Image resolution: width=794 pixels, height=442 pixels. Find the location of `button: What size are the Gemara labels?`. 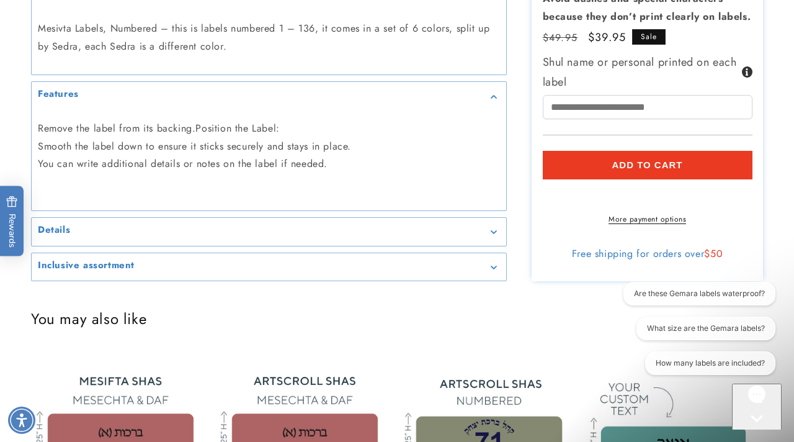

button: What size are the Gemara labels? is located at coordinates (91, 47).